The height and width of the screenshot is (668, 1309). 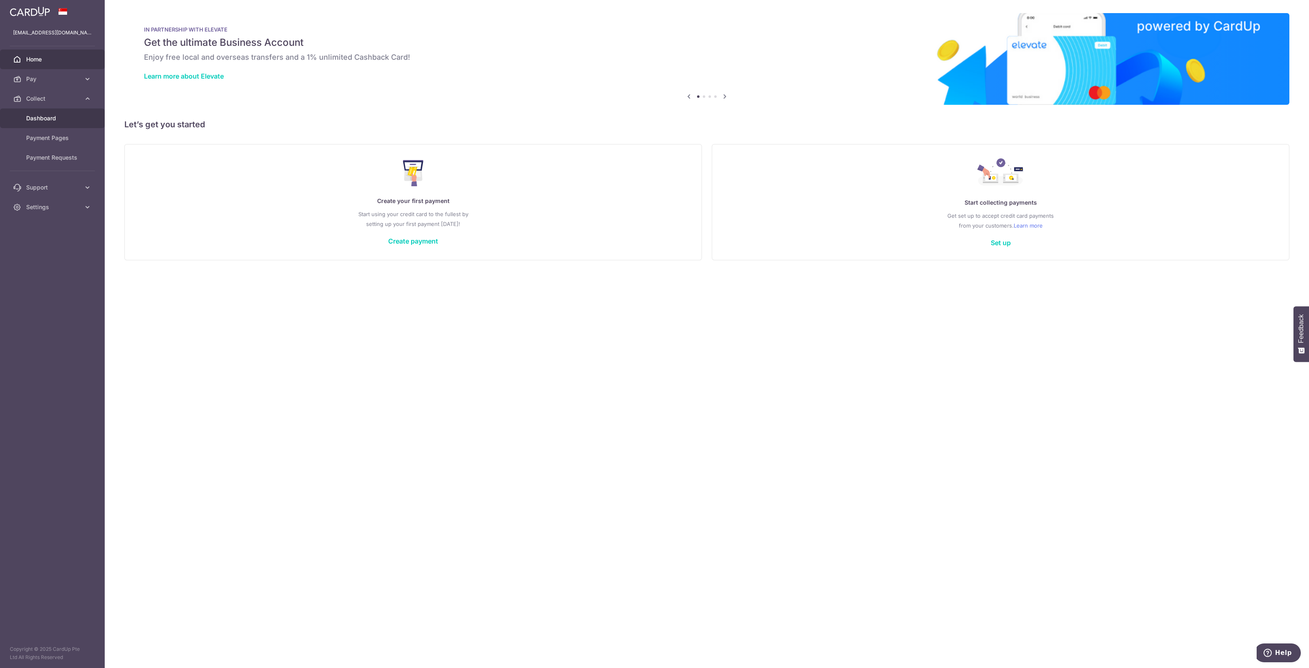 I want to click on h5: Get the ultimate Business Account, so click(x=707, y=43).